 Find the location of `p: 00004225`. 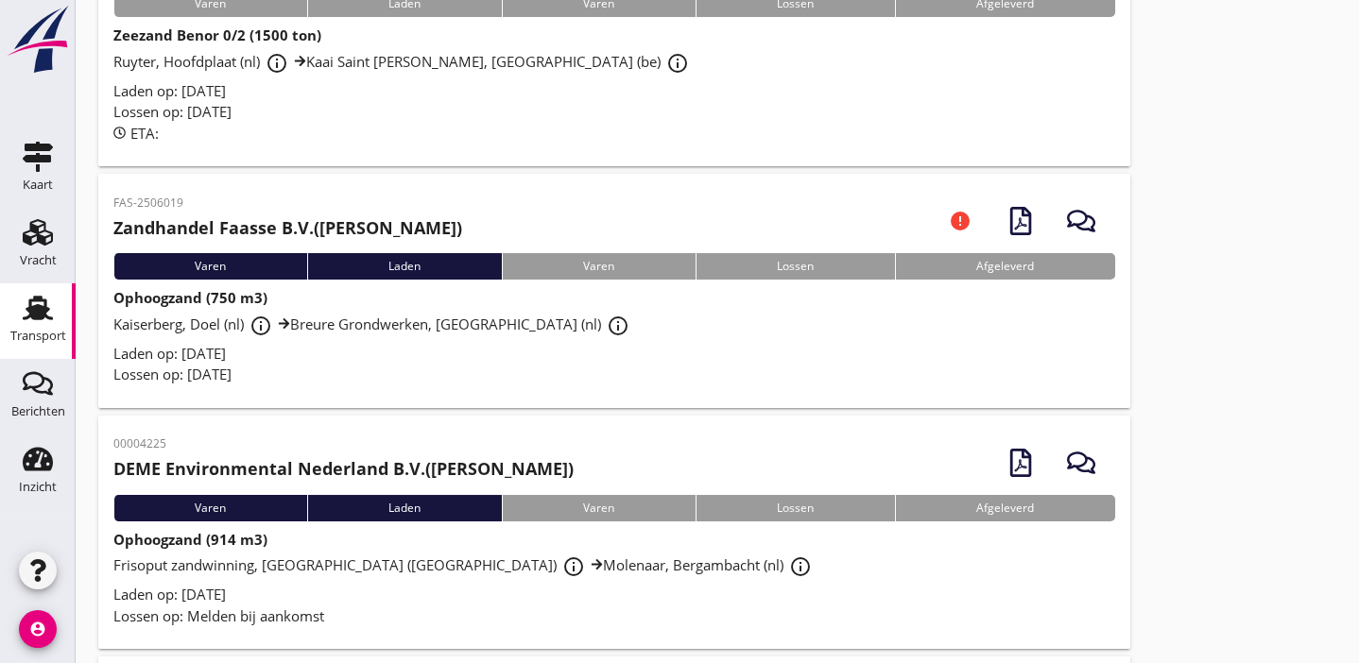

p: 00004225 is located at coordinates (343, 444).